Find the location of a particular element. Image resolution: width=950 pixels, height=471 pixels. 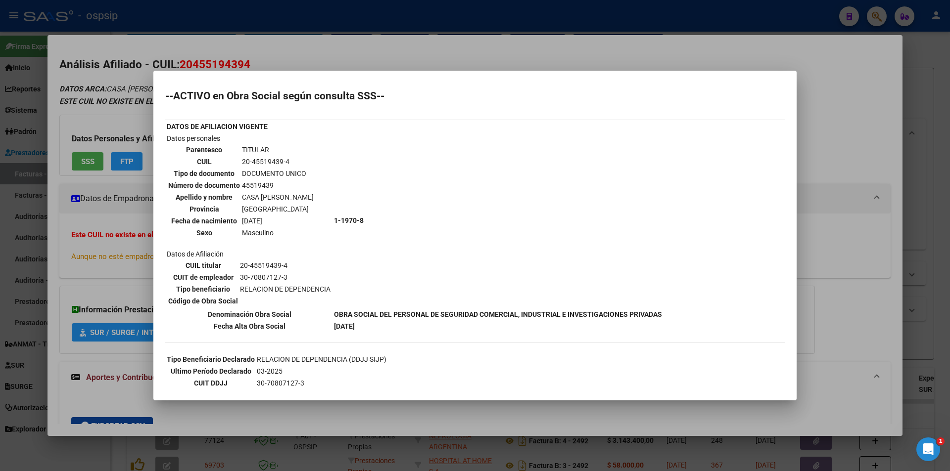

b: DATOS DE AFILIACION VIGENTE is located at coordinates (217, 127).